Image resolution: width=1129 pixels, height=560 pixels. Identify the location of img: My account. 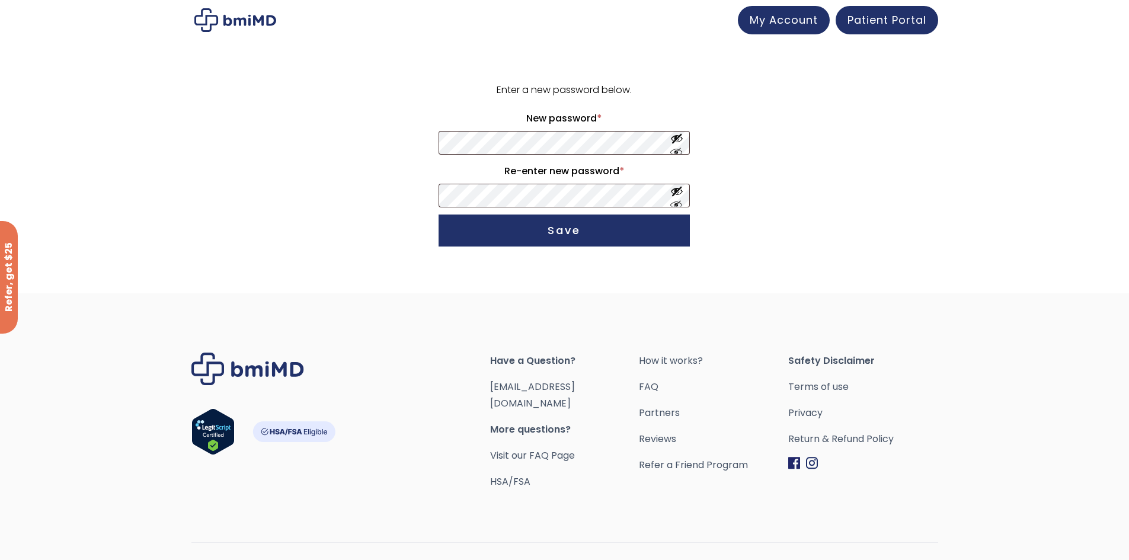
(235, 20).